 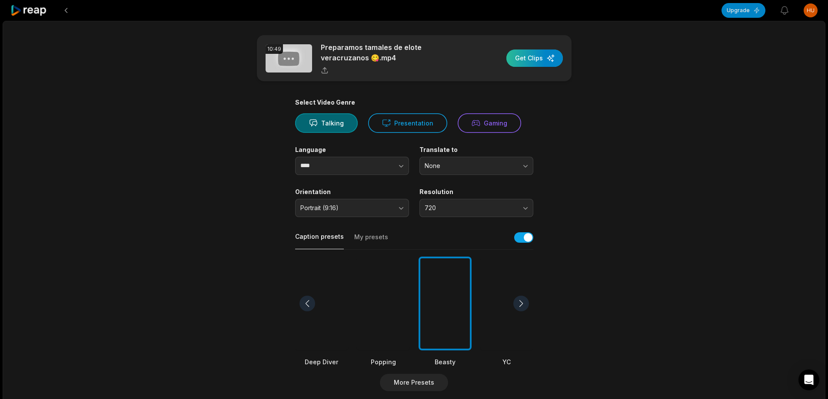 What do you see at coordinates (476, 192) in the screenshot?
I see `label: Resolution` at bounding box center [476, 192].